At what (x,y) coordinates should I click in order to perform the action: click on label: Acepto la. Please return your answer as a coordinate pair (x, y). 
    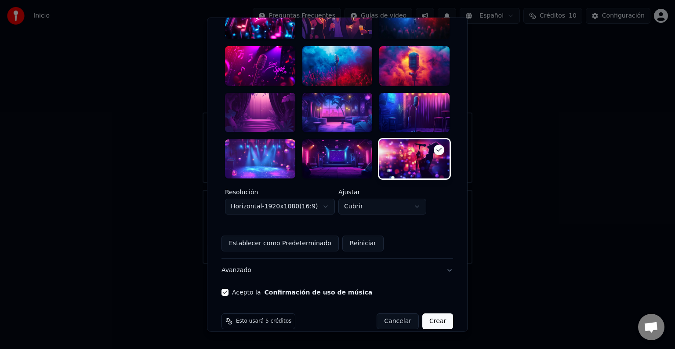
    Looking at the image, I should click on (302, 292).